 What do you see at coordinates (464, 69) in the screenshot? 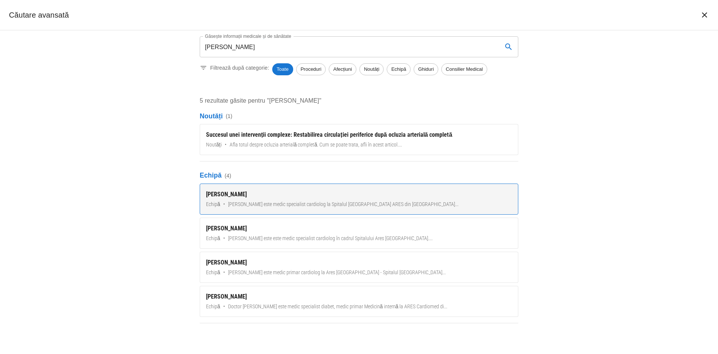
I see `div: Consilier Medical` at bounding box center [464, 69].